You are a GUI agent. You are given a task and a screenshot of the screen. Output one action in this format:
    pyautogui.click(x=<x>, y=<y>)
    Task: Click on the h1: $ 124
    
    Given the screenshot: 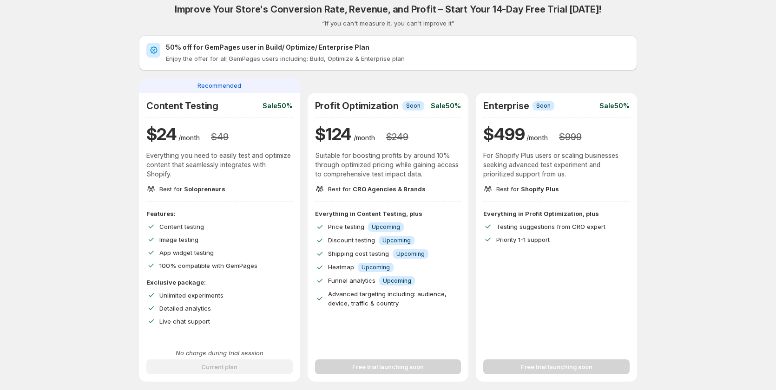 What is the action you would take?
    pyautogui.click(x=333, y=134)
    